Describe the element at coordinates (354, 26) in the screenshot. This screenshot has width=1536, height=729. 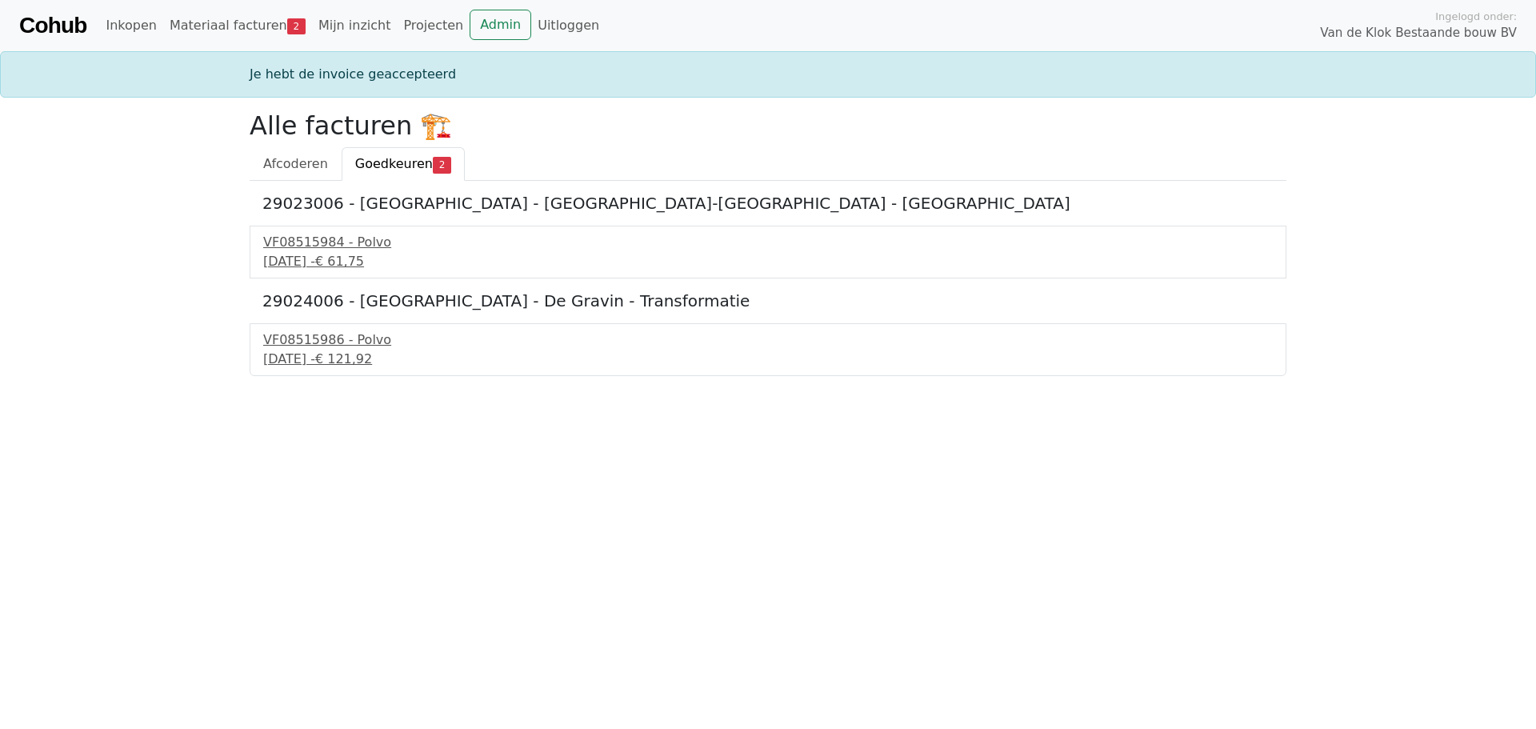
I see `a: Mijn inzicht` at that location.